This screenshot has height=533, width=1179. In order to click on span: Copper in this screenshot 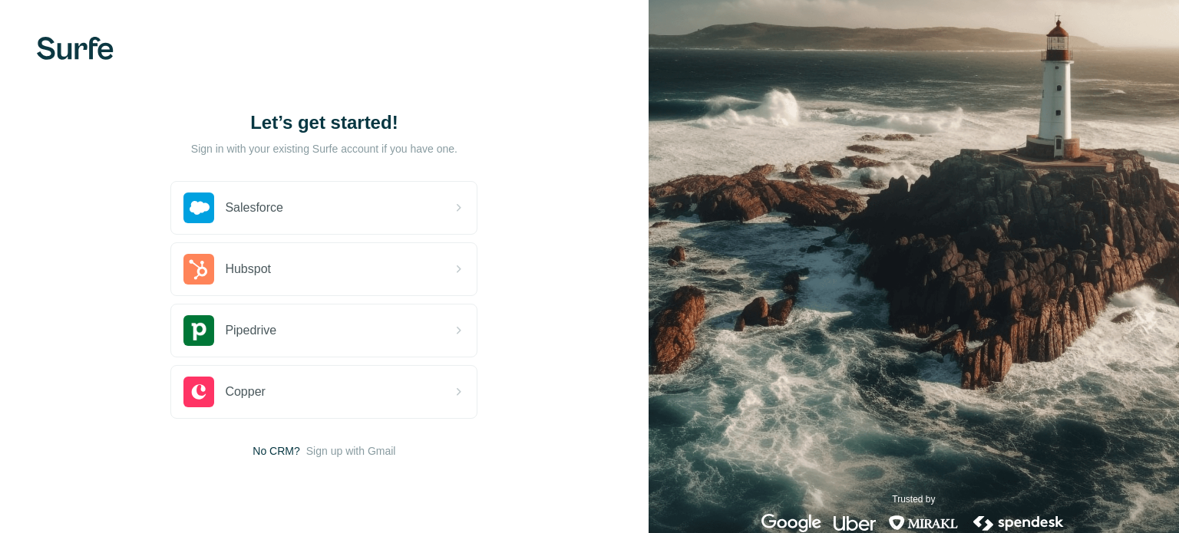, I will do `click(245, 392)`.